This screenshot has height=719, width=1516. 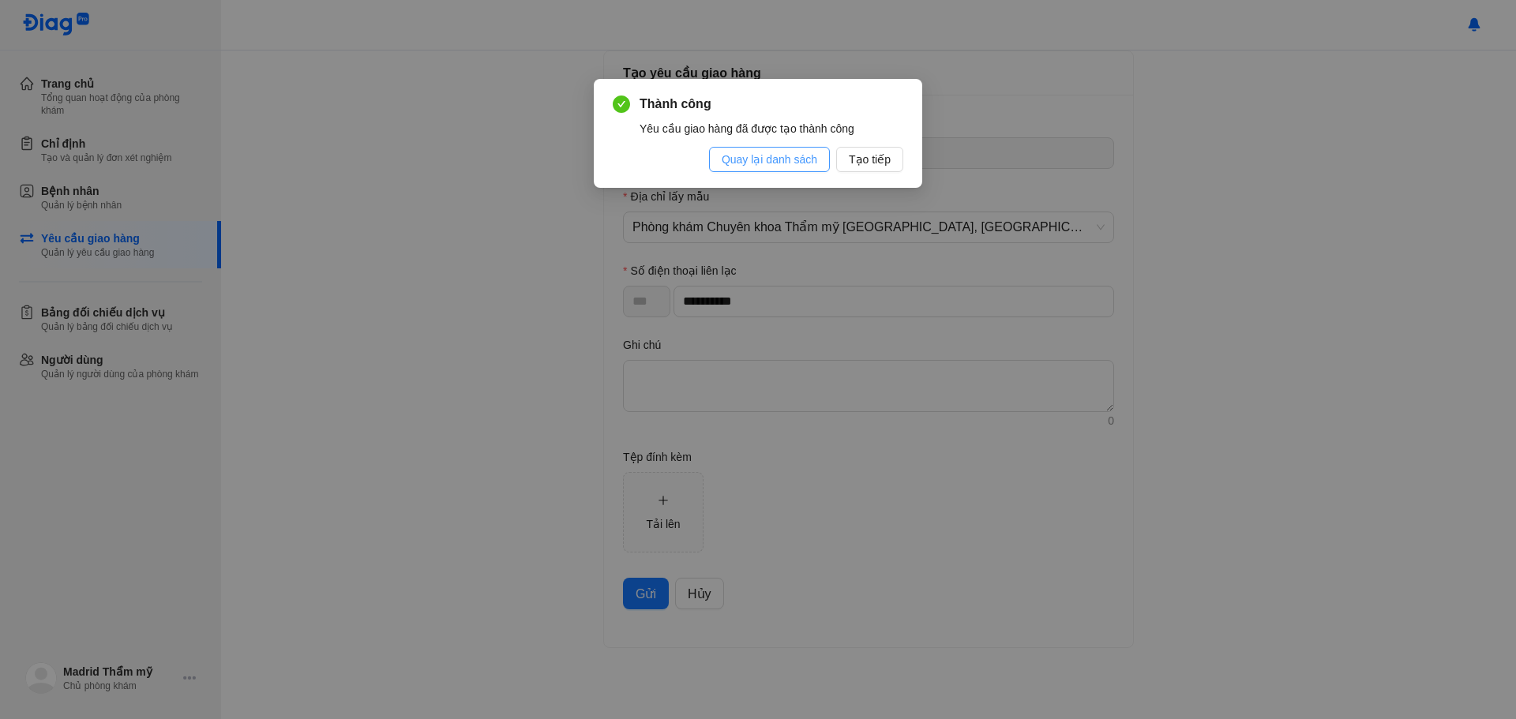 What do you see at coordinates (621, 104) in the screenshot?
I see `span: check-circle` at bounding box center [621, 104].